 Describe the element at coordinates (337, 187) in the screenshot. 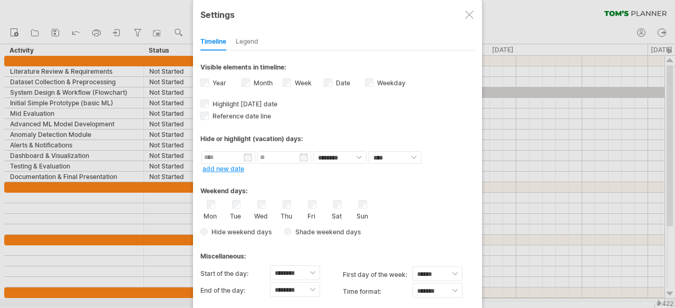

I see `div: Weekend days:` at that location.